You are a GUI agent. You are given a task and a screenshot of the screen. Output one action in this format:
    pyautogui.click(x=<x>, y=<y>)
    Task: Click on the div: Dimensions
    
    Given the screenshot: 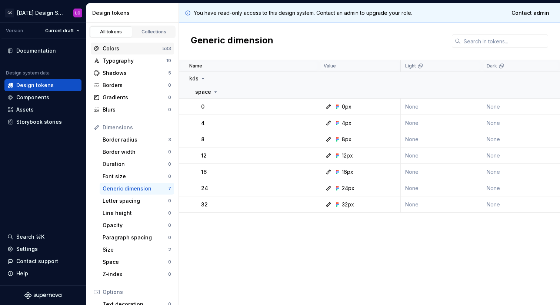 What is the action you would take?
    pyautogui.click(x=137, y=128)
    